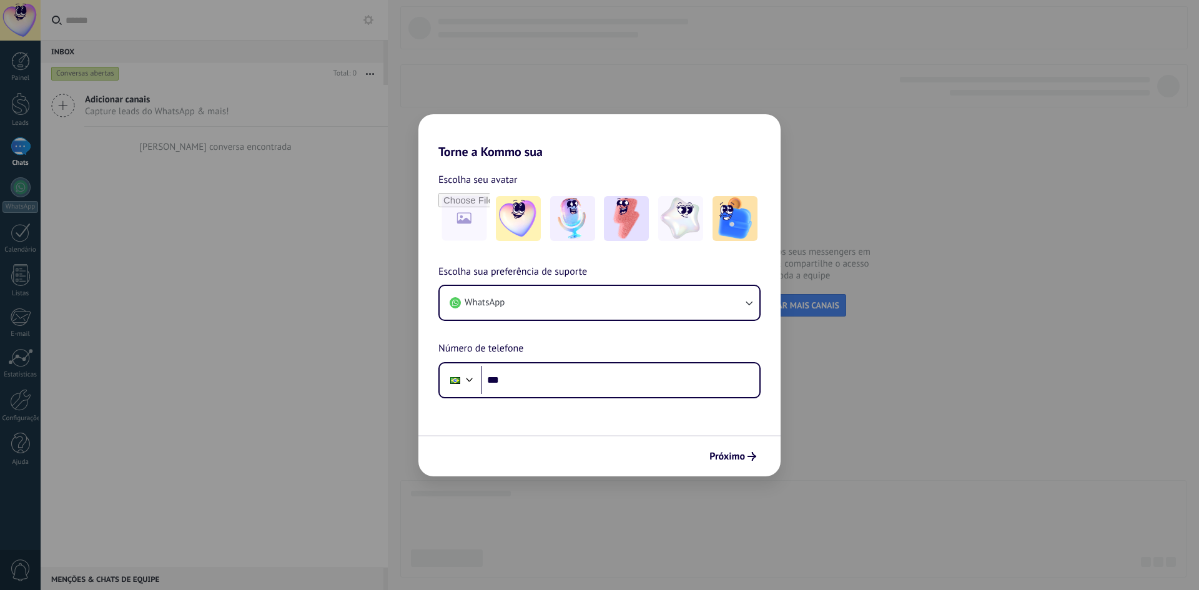 This screenshot has height=590, width=1199. I want to click on span: Próximo, so click(727, 457).